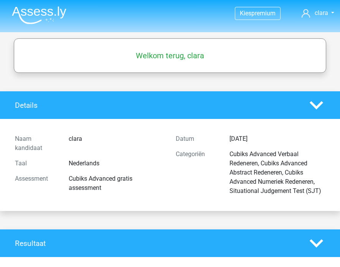 This screenshot has height=267, width=340. Describe the element at coordinates (197, 173) in the screenshot. I see `div: Categoriën` at that location.